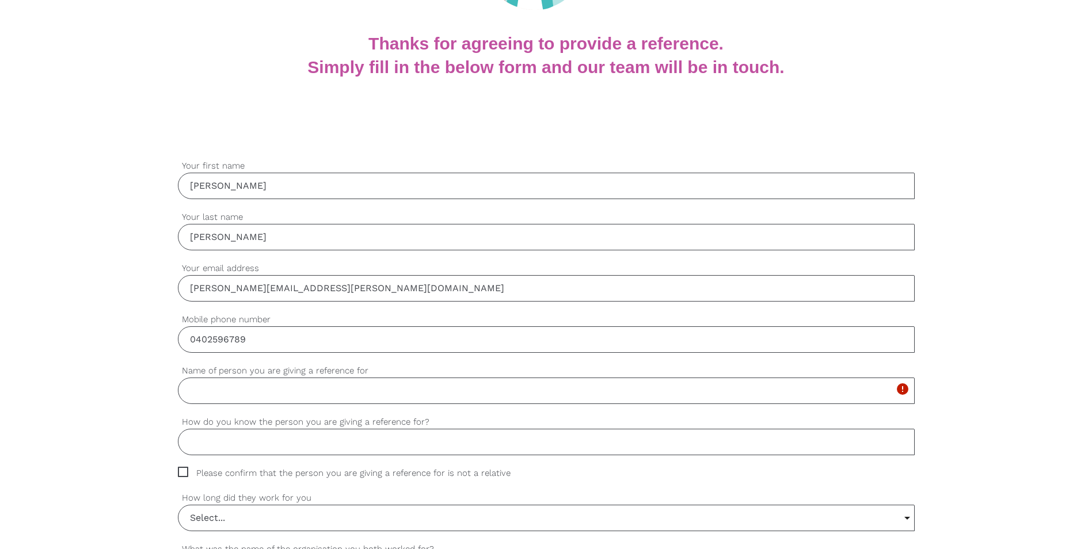 This screenshot has width=1092, height=549. What do you see at coordinates (546, 67) in the screenshot?
I see `b: Simply fill in the below form and our team will be in touch.` at bounding box center [546, 67].